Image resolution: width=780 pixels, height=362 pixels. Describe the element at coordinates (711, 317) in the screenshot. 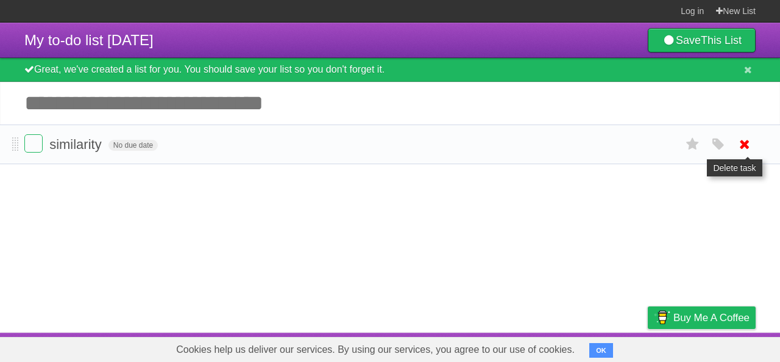

I see `span: Buy me a coffee` at that location.